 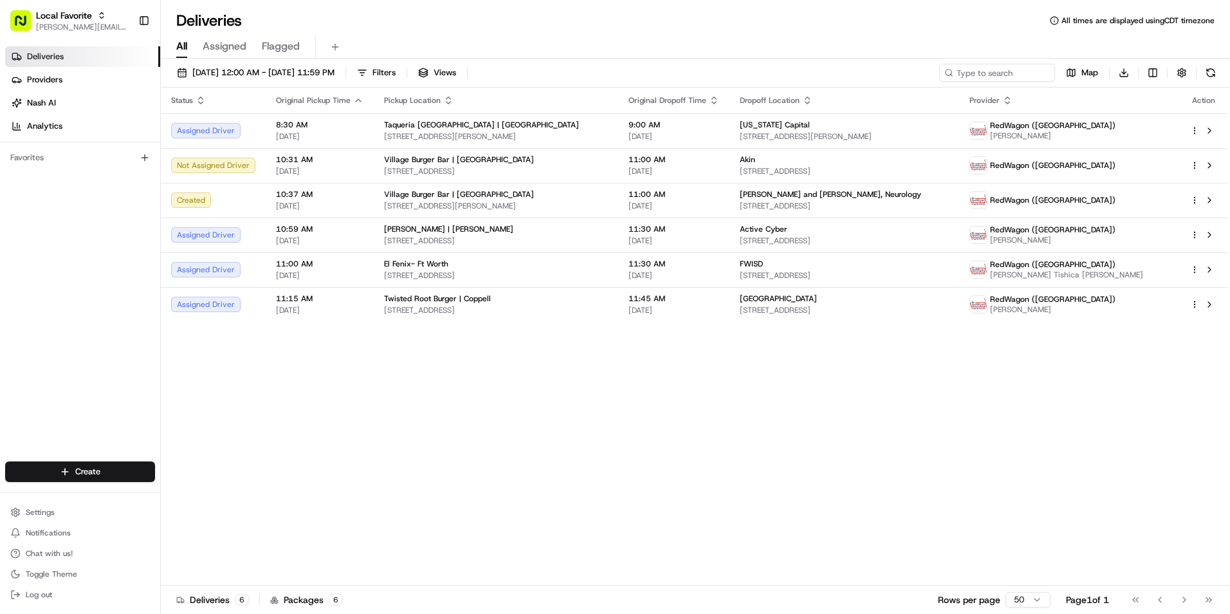 What do you see at coordinates (752, 264) in the screenshot?
I see `span: FWISD` at bounding box center [752, 264].